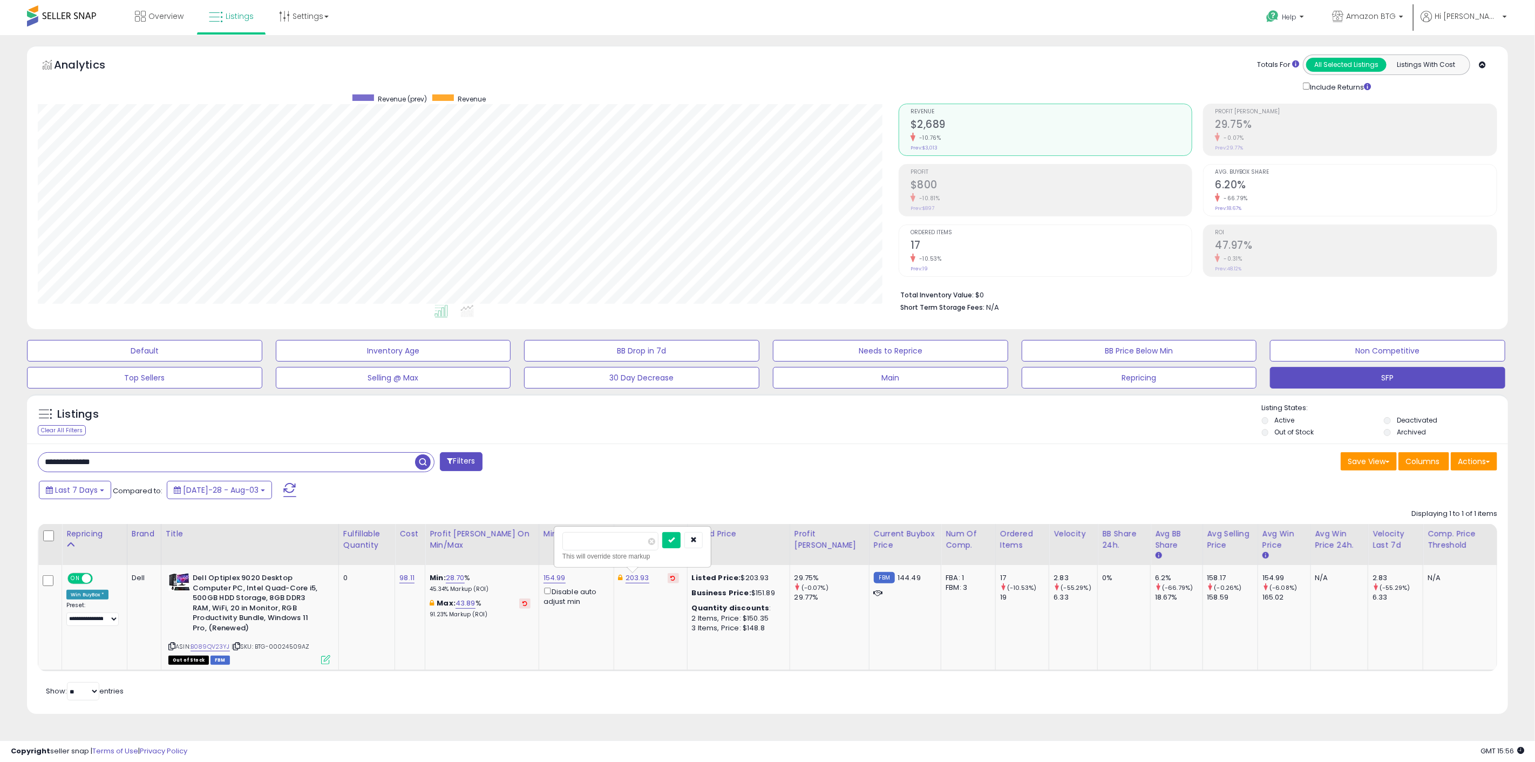 This screenshot has width=1535, height=762. Describe the element at coordinates (1287, 18) in the screenshot. I see `a: Help` at that location.